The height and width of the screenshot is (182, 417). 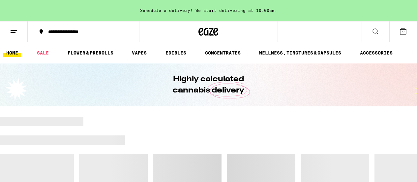 What do you see at coordinates (209, 85) in the screenshot?
I see `h1: Highly calculated cannabis delivery` at bounding box center [209, 85].